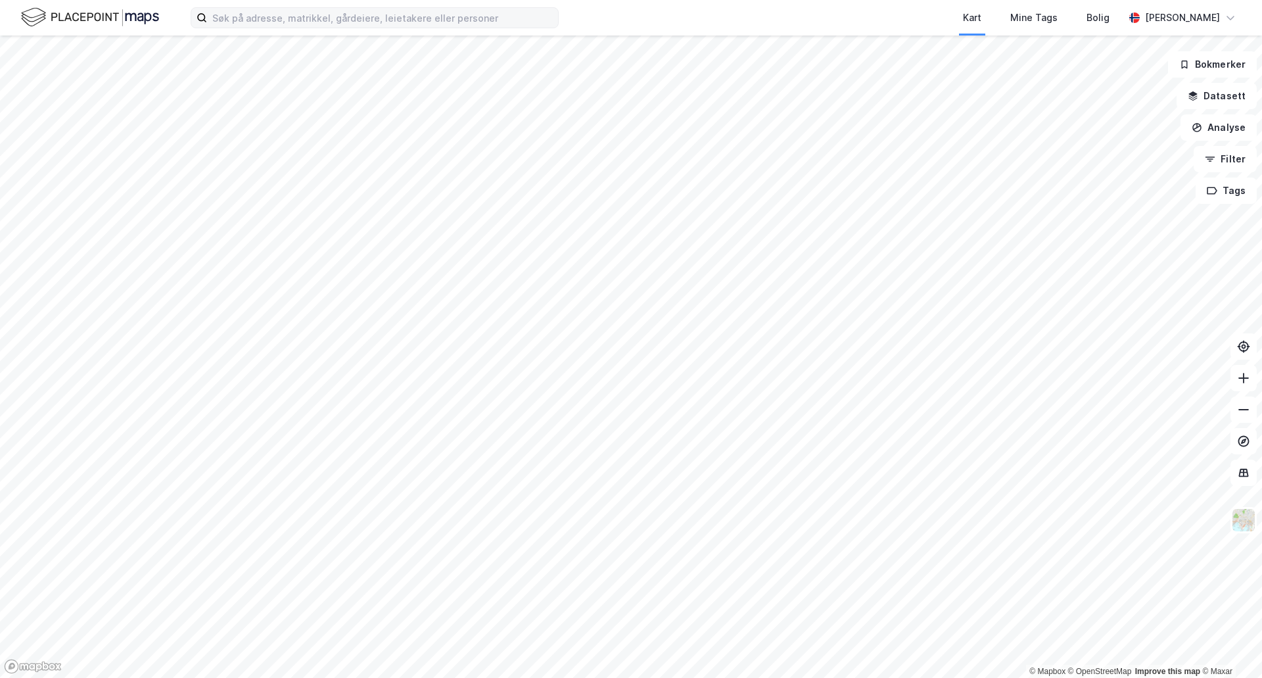 The width and height of the screenshot is (1262, 678). Describe the element at coordinates (1229, 646) in the screenshot. I see `div: Chat Widget` at that location.